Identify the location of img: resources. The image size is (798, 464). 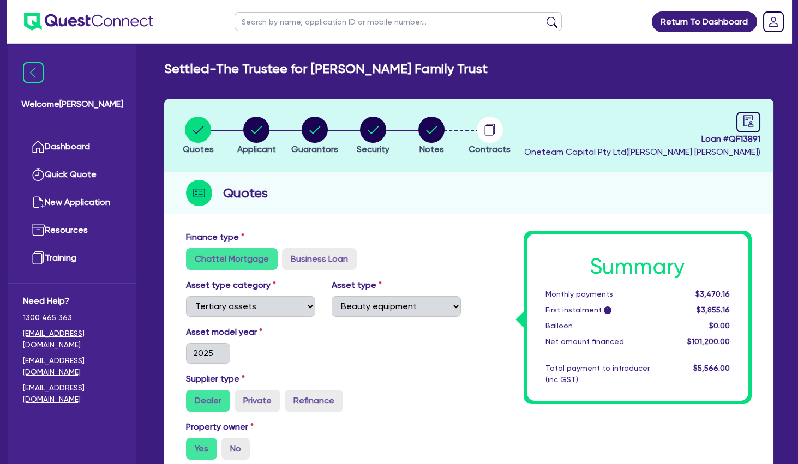
(38, 230).